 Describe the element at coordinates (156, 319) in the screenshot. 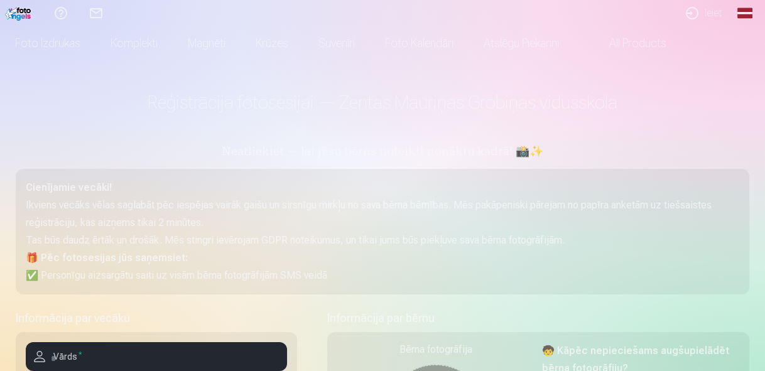

I see `h5: Informācija par vecāku` at that location.